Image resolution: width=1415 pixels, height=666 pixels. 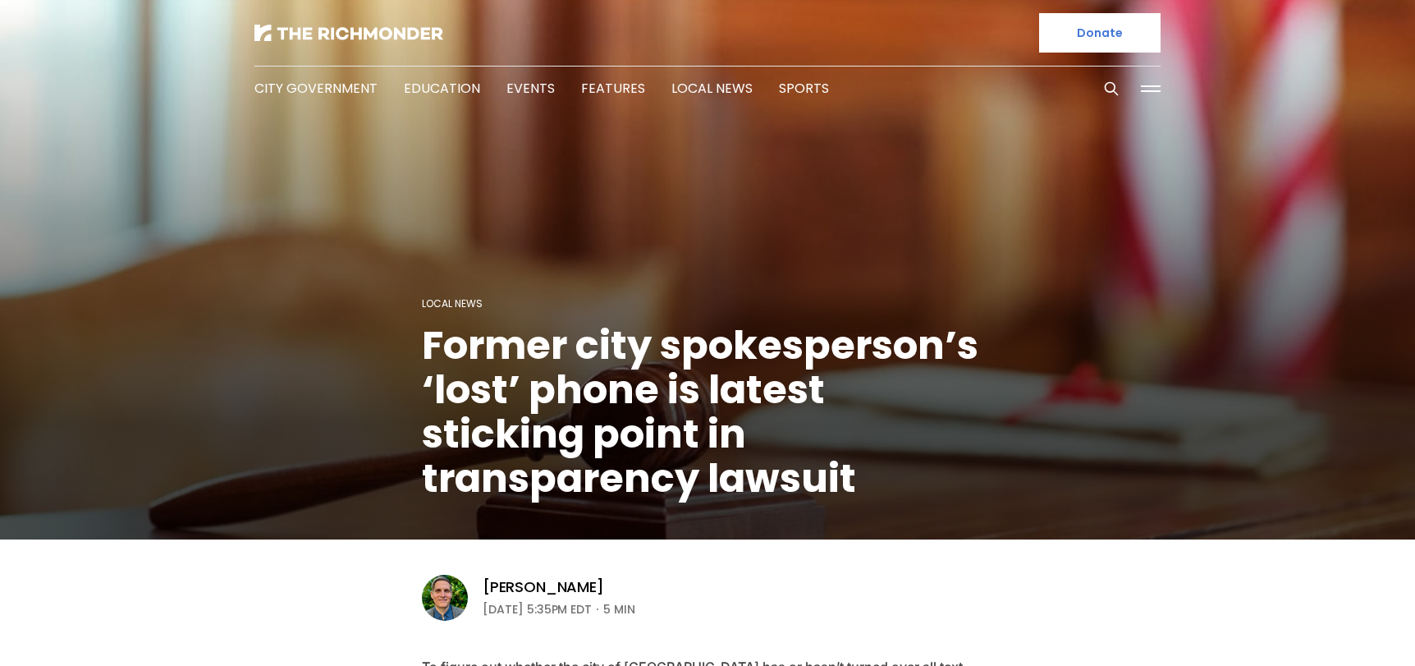 What do you see at coordinates (349, 33) in the screenshot?
I see `img: The Richmonder` at bounding box center [349, 33].